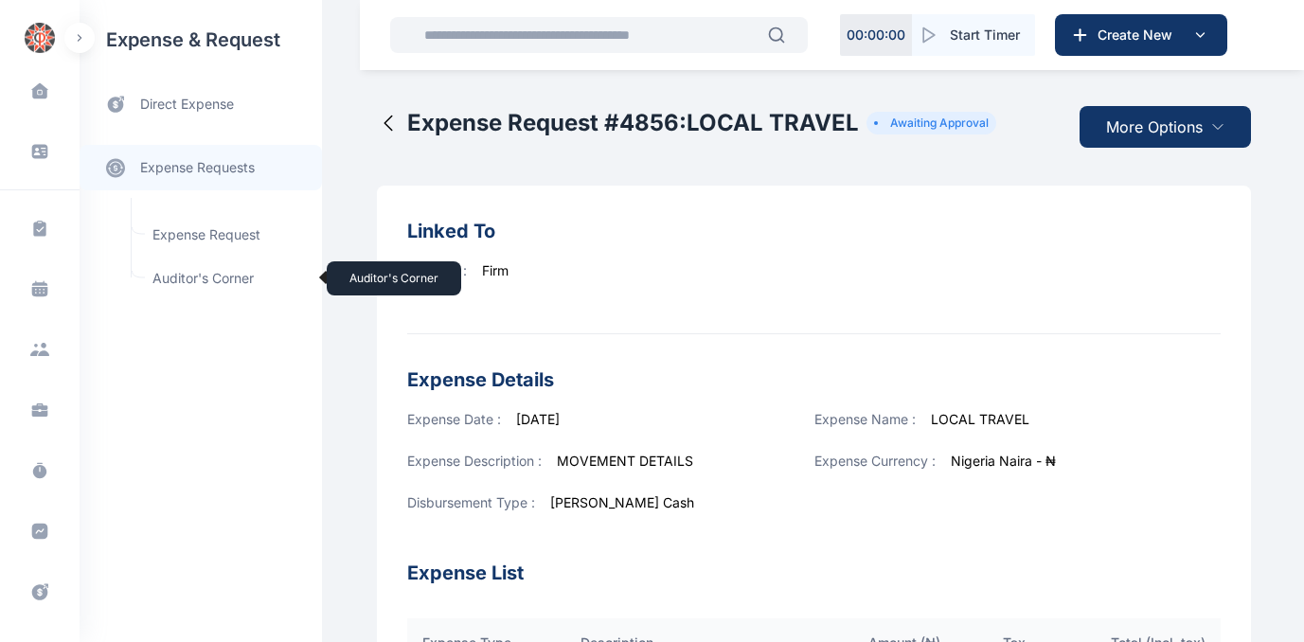  What do you see at coordinates (1155, 127) in the screenshot?
I see `span: More Options` at bounding box center [1155, 127].